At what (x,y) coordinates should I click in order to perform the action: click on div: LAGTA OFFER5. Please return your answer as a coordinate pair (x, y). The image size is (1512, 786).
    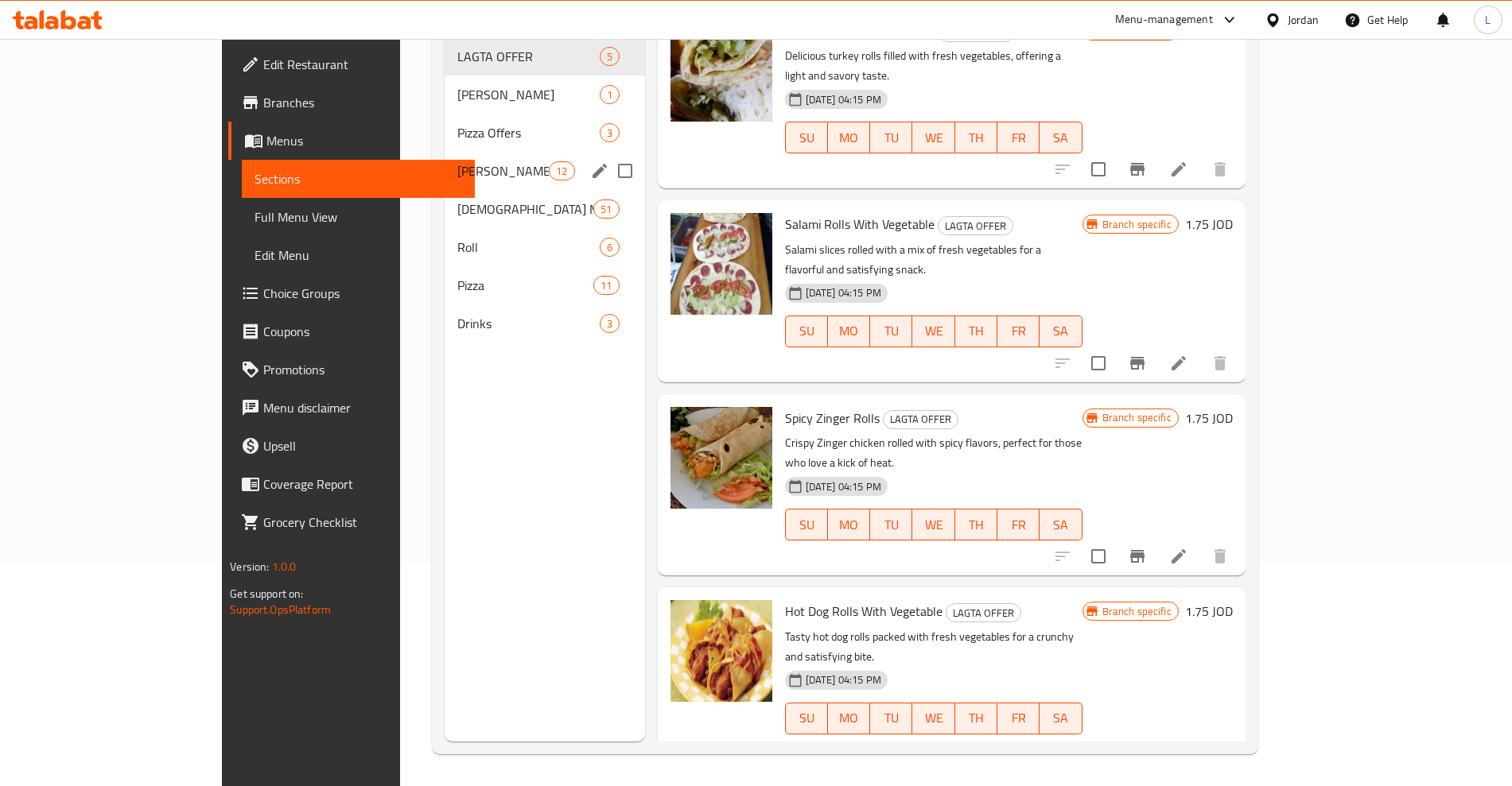
    Looking at the image, I should click on (545, 56).